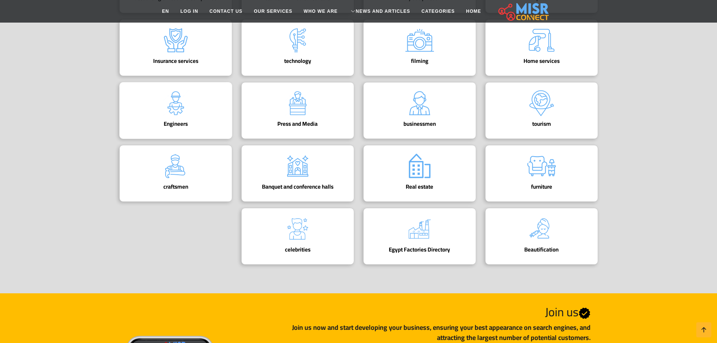  I want to click on a: Categories, so click(438, 11).